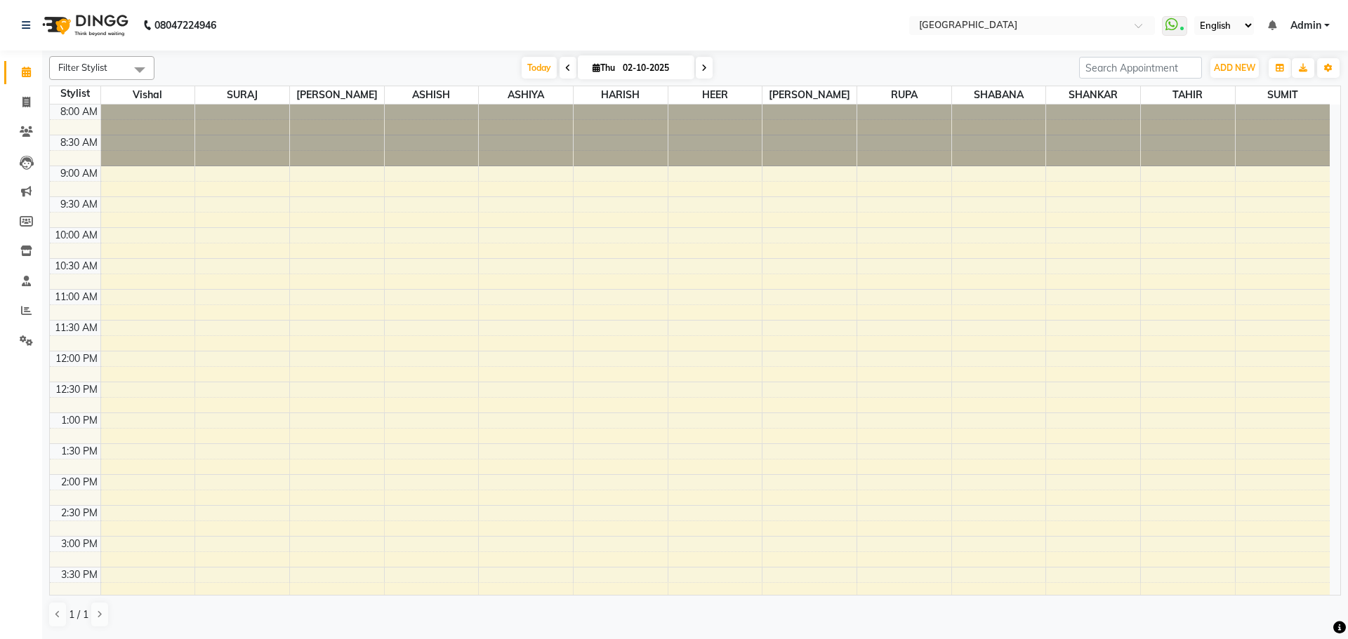 This screenshot has height=639, width=1348. Describe the element at coordinates (84, 25) in the screenshot. I see `img: logo` at that location.